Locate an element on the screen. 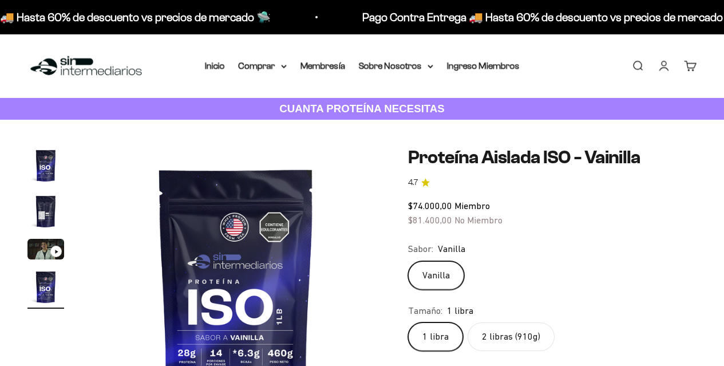 Image resolution: width=724 pixels, height=366 pixels. legend: Tamaño: is located at coordinates (425, 311).